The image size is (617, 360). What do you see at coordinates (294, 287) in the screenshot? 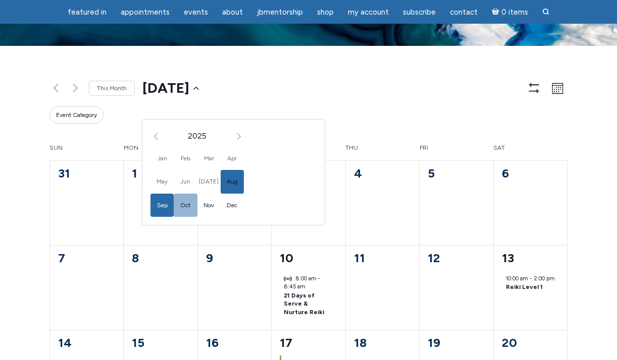
I see `time: 8:45 am` at bounding box center [294, 287].